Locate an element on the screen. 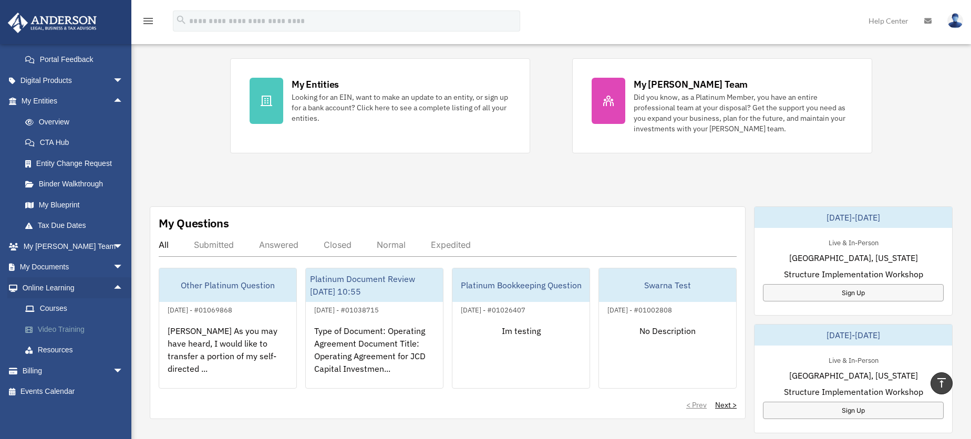  div: My Entities is located at coordinates (315, 84).